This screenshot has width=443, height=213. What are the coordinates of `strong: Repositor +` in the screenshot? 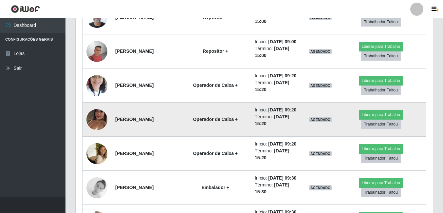 It's located at (215, 51).